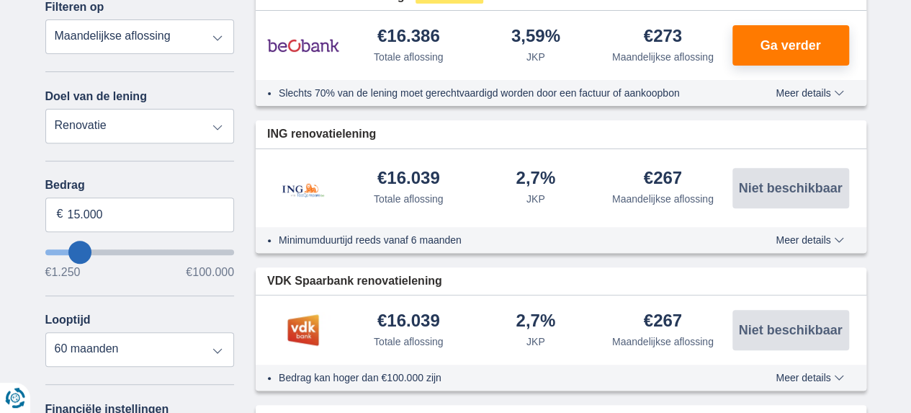 This screenshot has height=413, width=911. I want to click on img: product.pl.alt VDK bank, so click(303, 330).